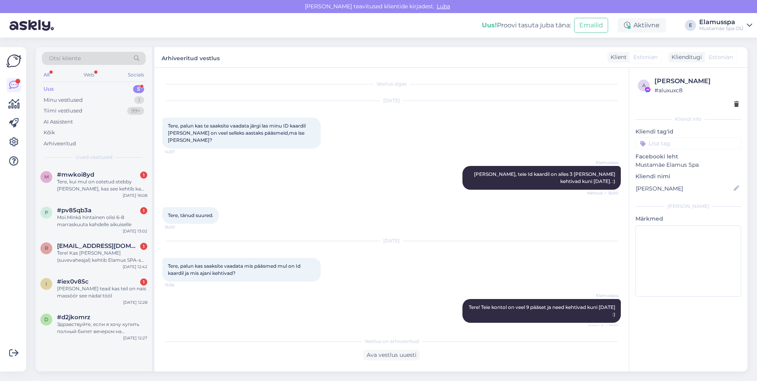  Describe the element at coordinates (722, 22) in the screenshot. I see `div: Elamusspa` at that location.